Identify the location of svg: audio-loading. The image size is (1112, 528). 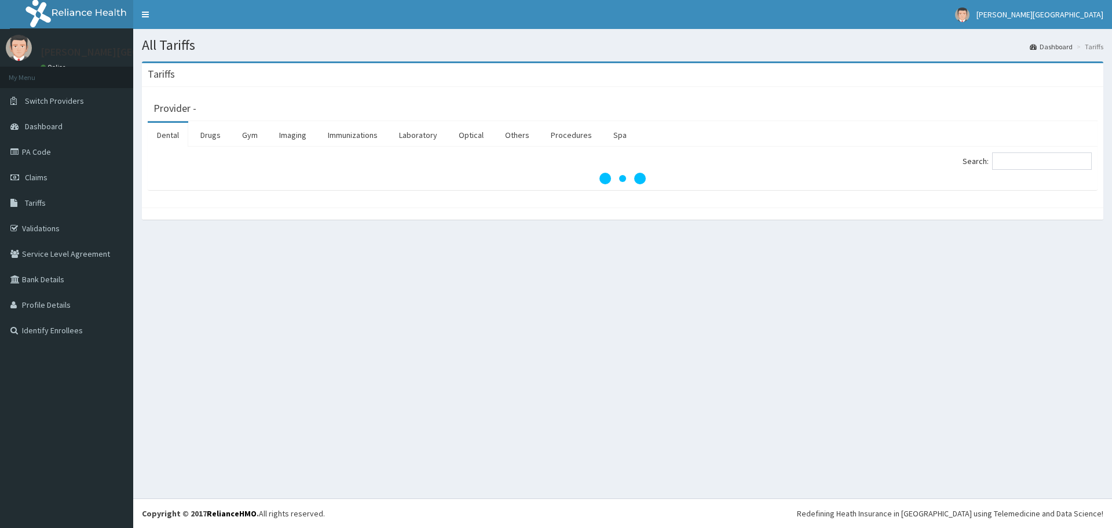
(623, 178).